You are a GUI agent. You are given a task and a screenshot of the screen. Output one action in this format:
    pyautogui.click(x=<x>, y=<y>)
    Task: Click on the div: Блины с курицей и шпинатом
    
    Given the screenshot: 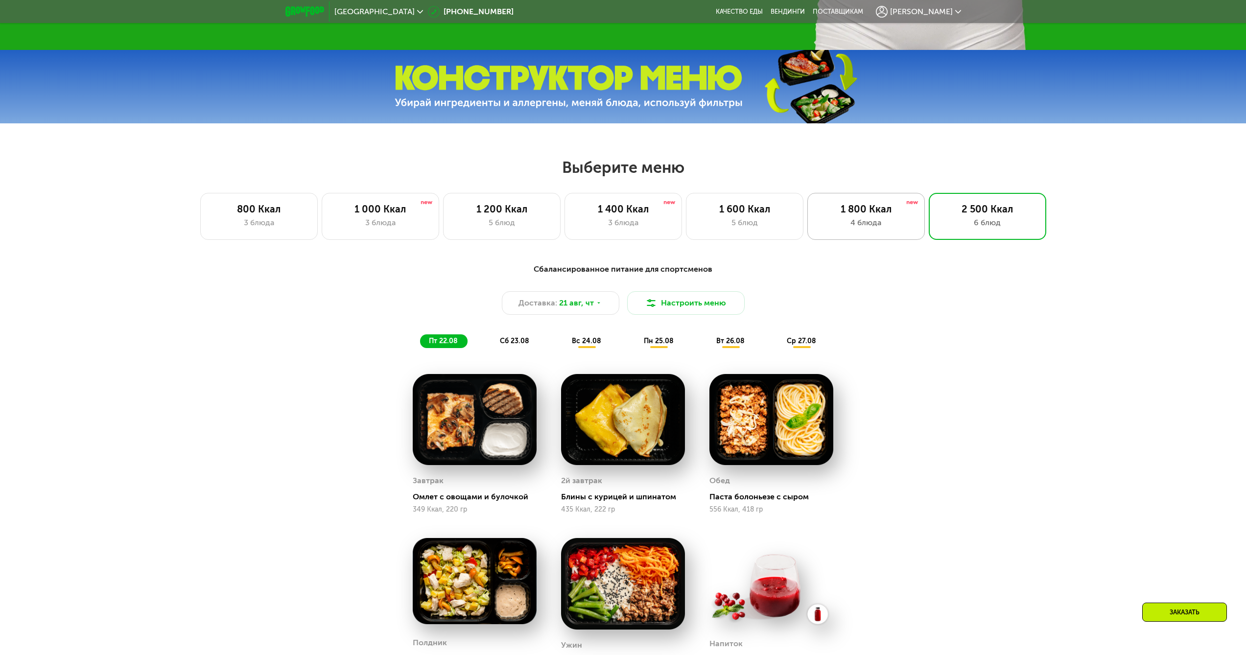 What is the action you would take?
    pyautogui.click(x=627, y=497)
    